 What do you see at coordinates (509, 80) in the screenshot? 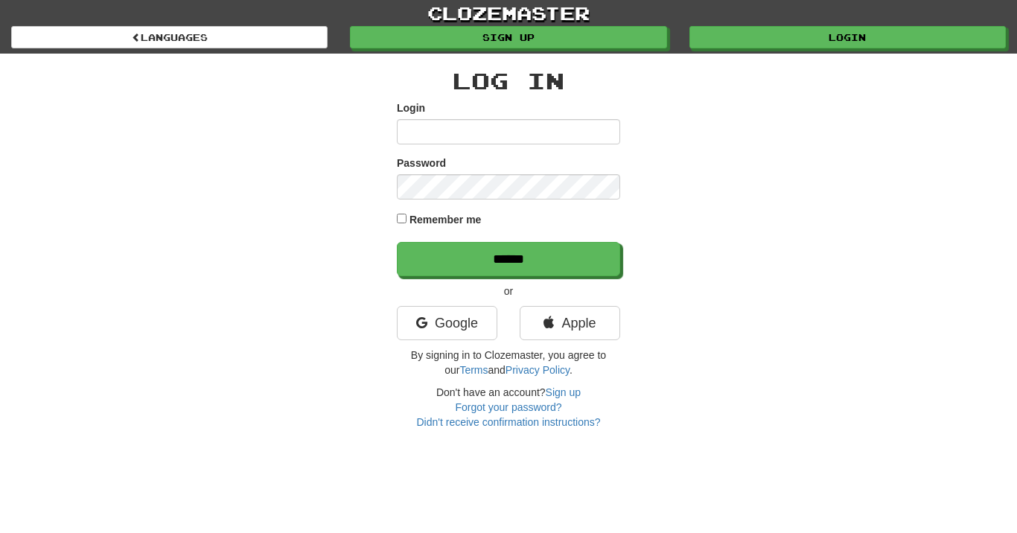
I see `h2: Log In` at bounding box center [509, 80].